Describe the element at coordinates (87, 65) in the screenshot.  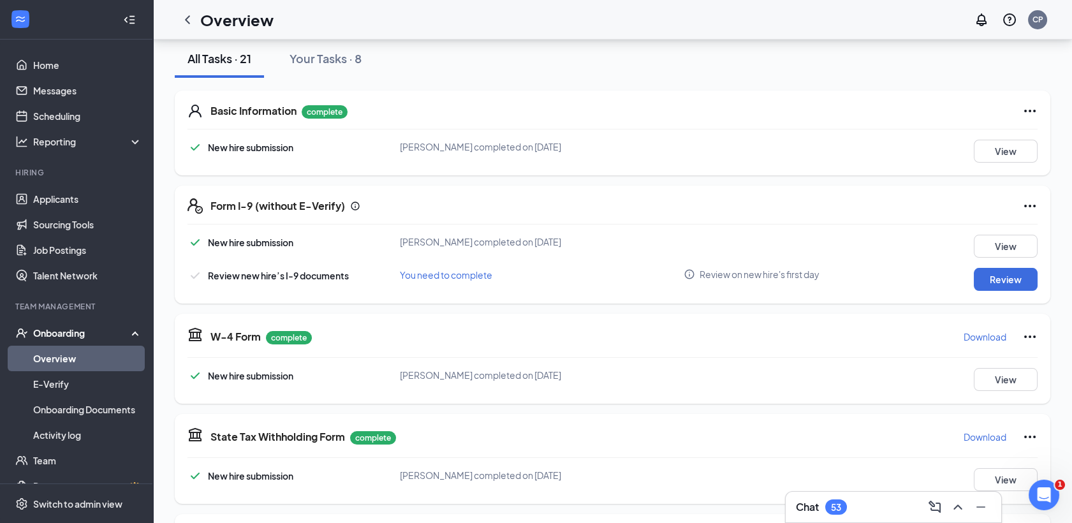
I see `a: Home` at that location.